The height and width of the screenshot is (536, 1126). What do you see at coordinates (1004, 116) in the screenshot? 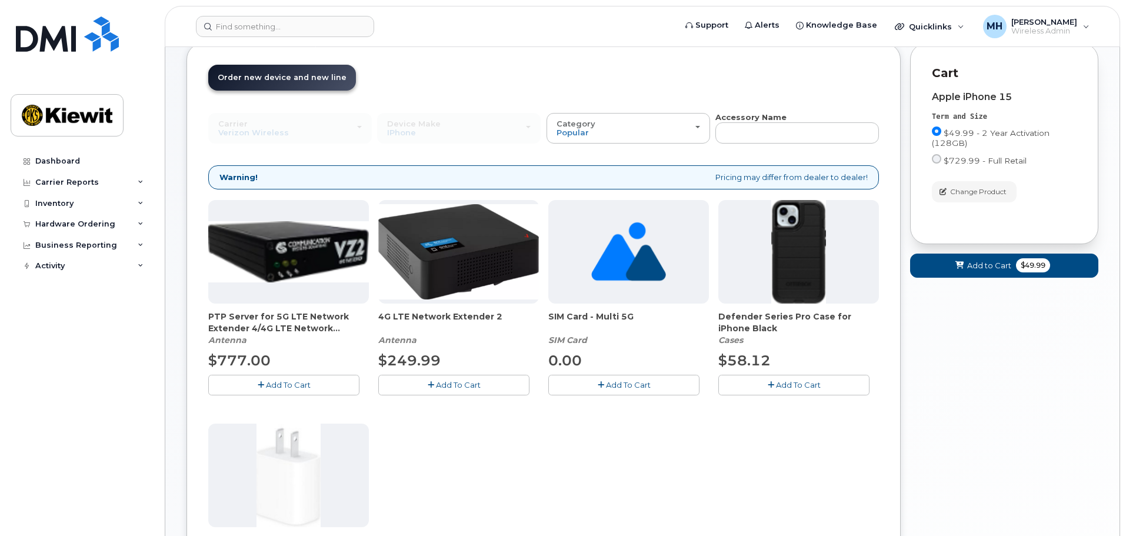
I see `div: Term and Size` at bounding box center [1004, 116].